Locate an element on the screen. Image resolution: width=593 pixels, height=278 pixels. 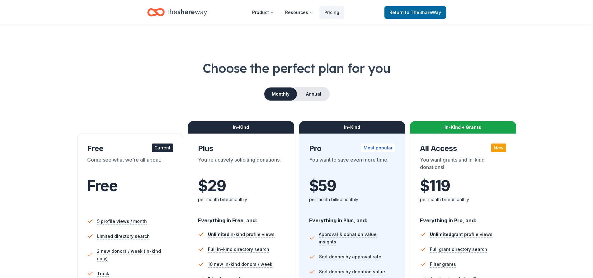
span: $ 29 is located at coordinates (212, 186).